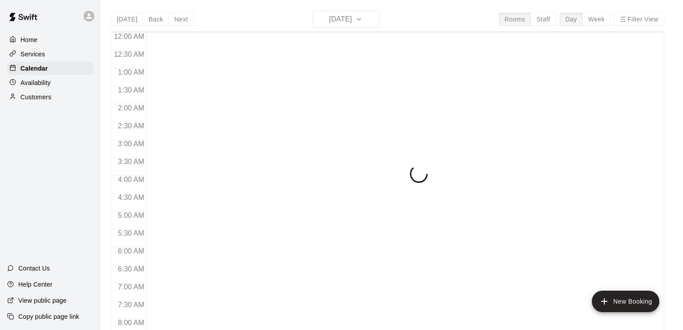 This screenshot has height=330, width=683. Describe the element at coordinates (33, 54) in the screenshot. I see `p: Services` at that location.